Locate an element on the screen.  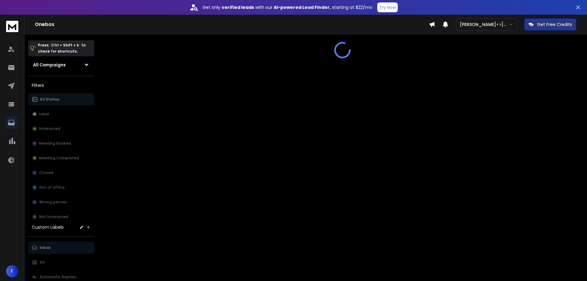
h3: Custom Labels is located at coordinates (48, 227).